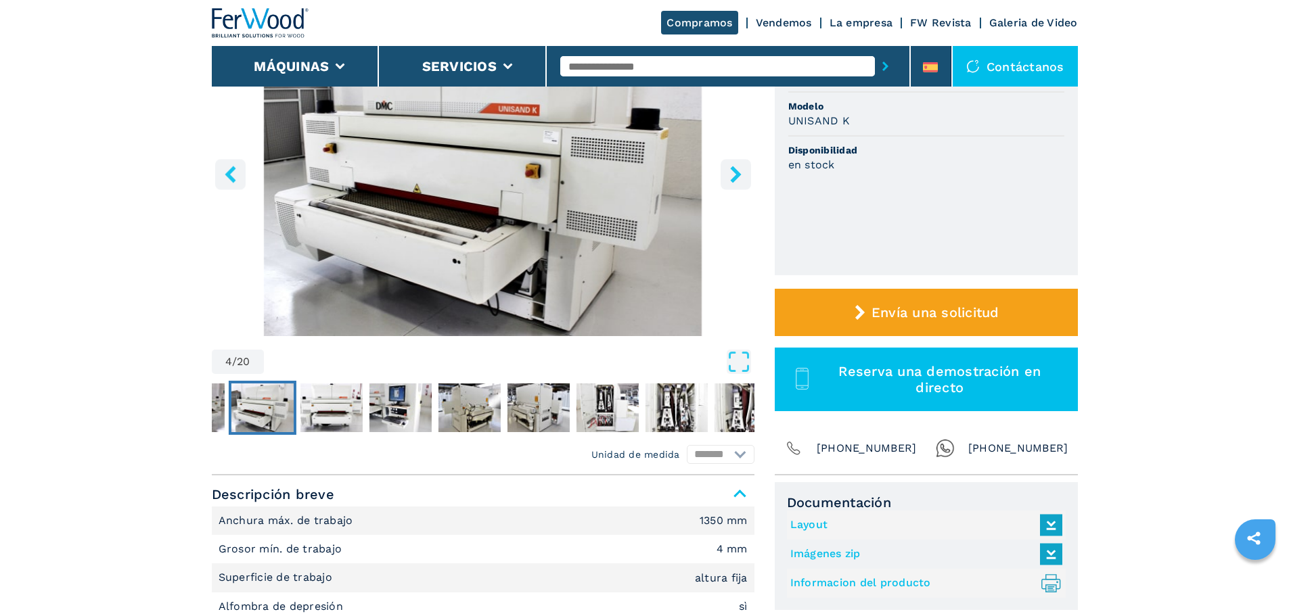 Image resolution: width=1289 pixels, height=616 pixels. I want to click on em: Unidad de medida, so click(635, 455).